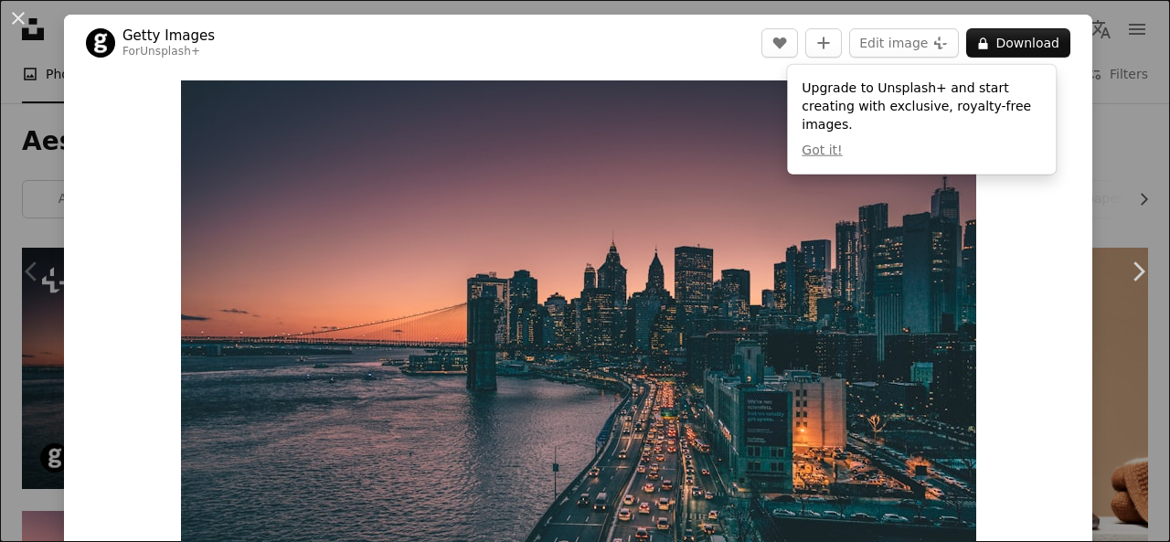 The height and width of the screenshot is (542, 1170). What do you see at coordinates (168, 36) in the screenshot?
I see `a: Getty Images` at bounding box center [168, 36].